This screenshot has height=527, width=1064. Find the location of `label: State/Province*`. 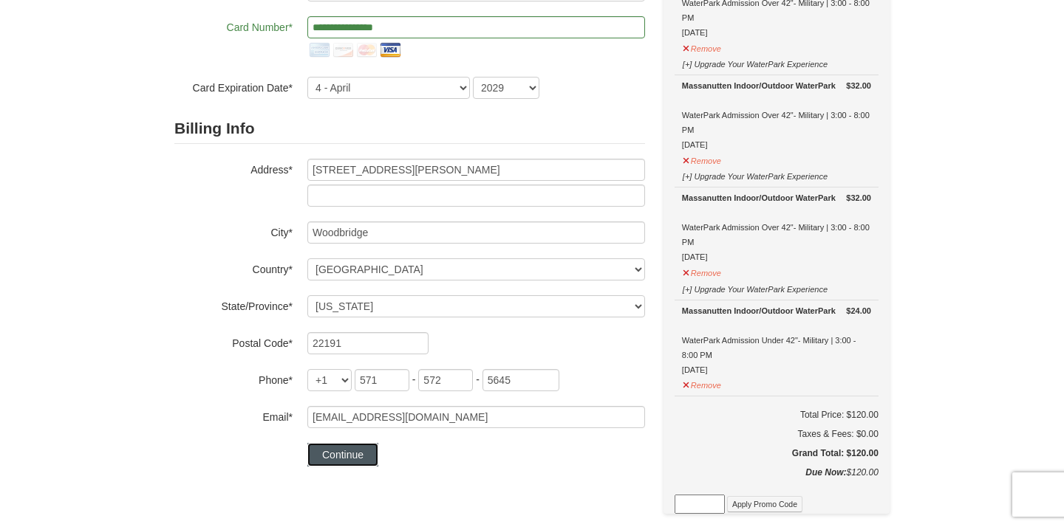

label: State/Province* is located at coordinates (233, 304).